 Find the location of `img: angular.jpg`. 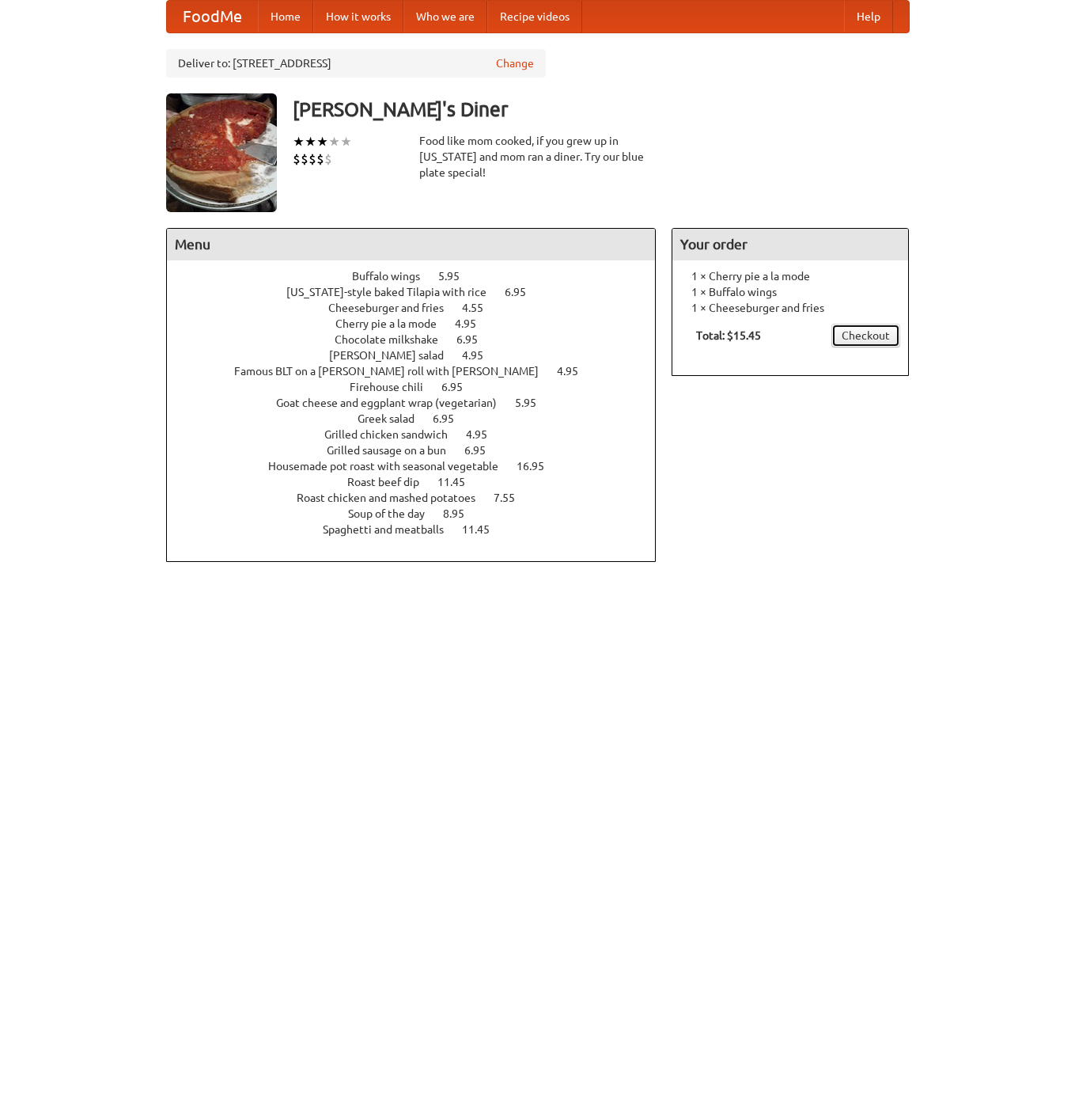

img: angular.jpg is located at coordinates (221, 153).